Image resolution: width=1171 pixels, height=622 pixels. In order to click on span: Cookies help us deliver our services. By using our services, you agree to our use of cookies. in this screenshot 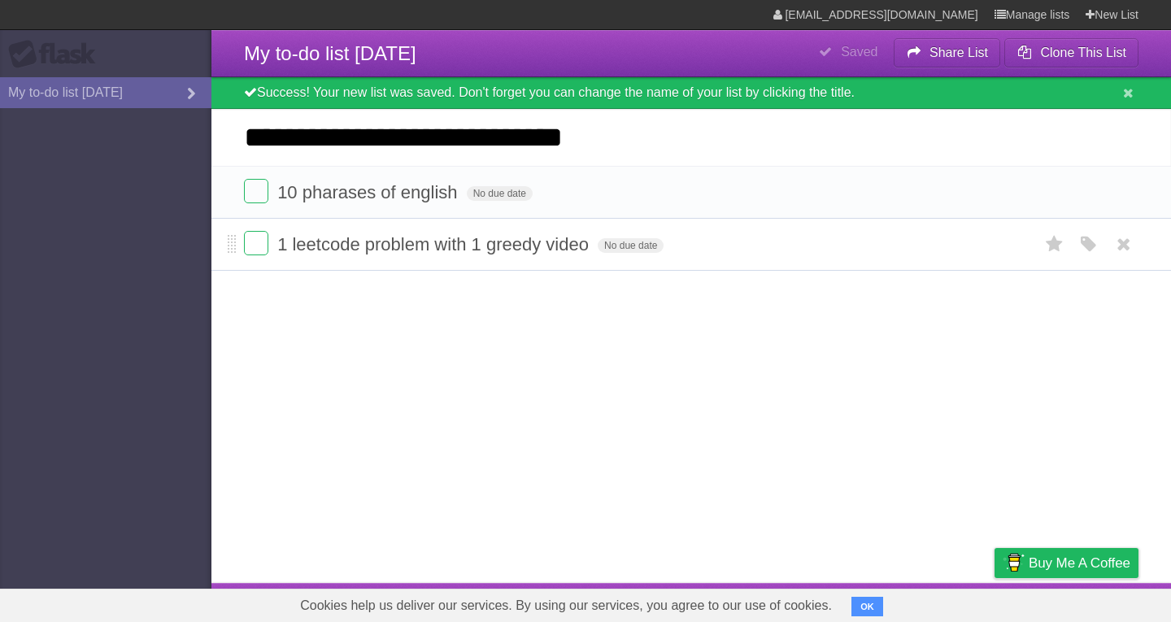, I will do `click(566, 606)`.